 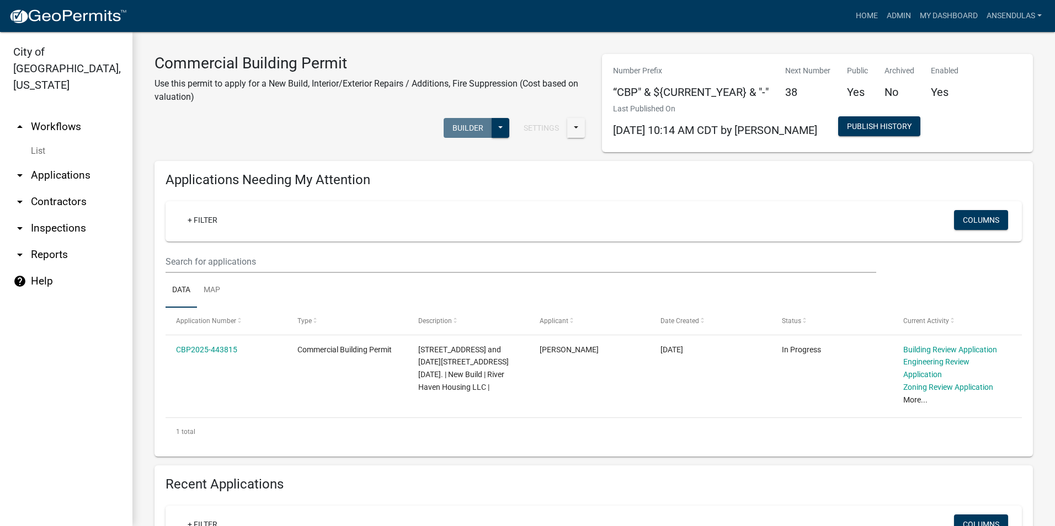 I want to click on a: Data, so click(x=181, y=291).